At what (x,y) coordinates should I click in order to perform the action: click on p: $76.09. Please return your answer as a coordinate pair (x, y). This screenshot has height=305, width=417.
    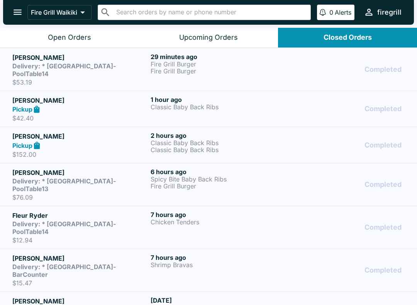
    Looking at the image, I should click on (80, 197).